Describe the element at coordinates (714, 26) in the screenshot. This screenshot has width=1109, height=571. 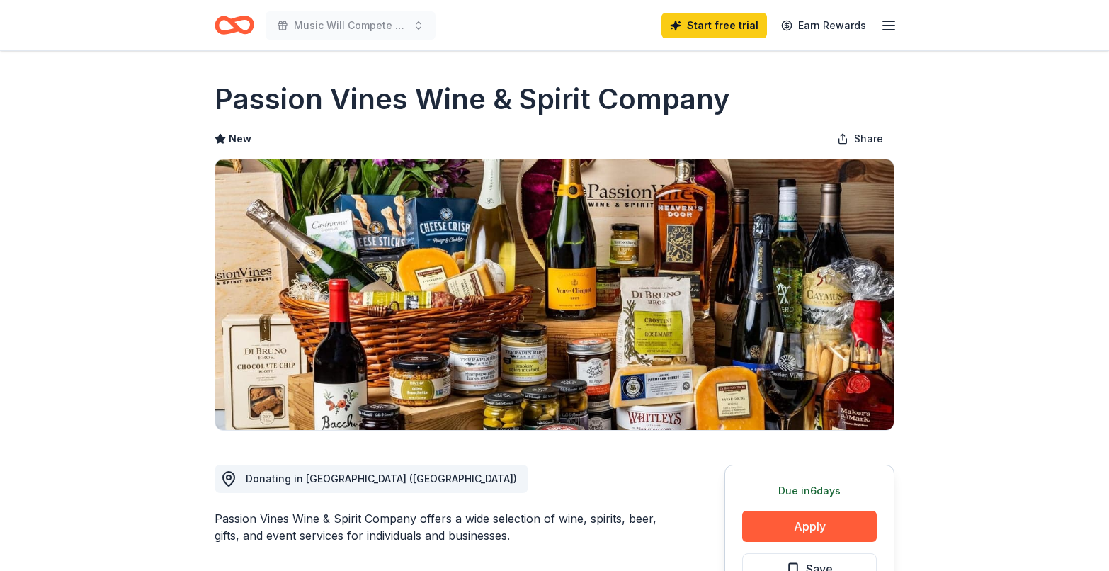
I see `a: Start free trial` at that location.